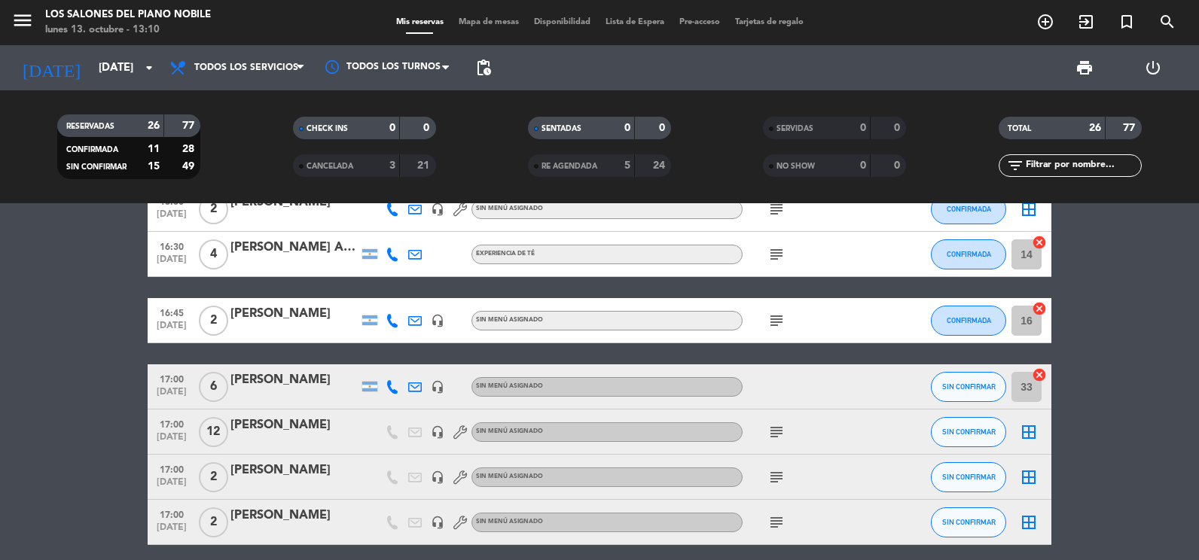  Describe the element at coordinates (213, 432) in the screenshot. I see `span: 12` at that location.